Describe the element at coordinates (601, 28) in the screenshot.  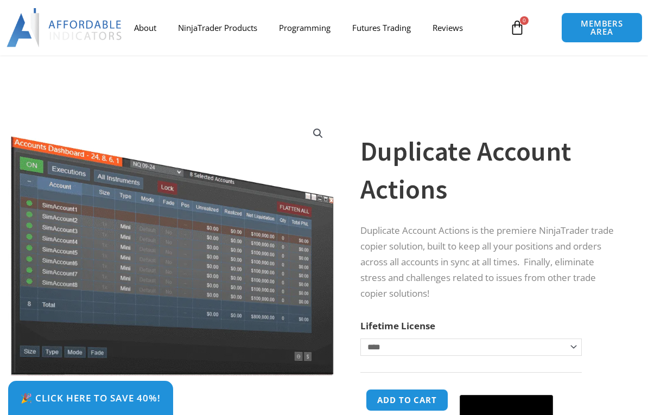
I see `span: MEMBERS AREA` at that location.